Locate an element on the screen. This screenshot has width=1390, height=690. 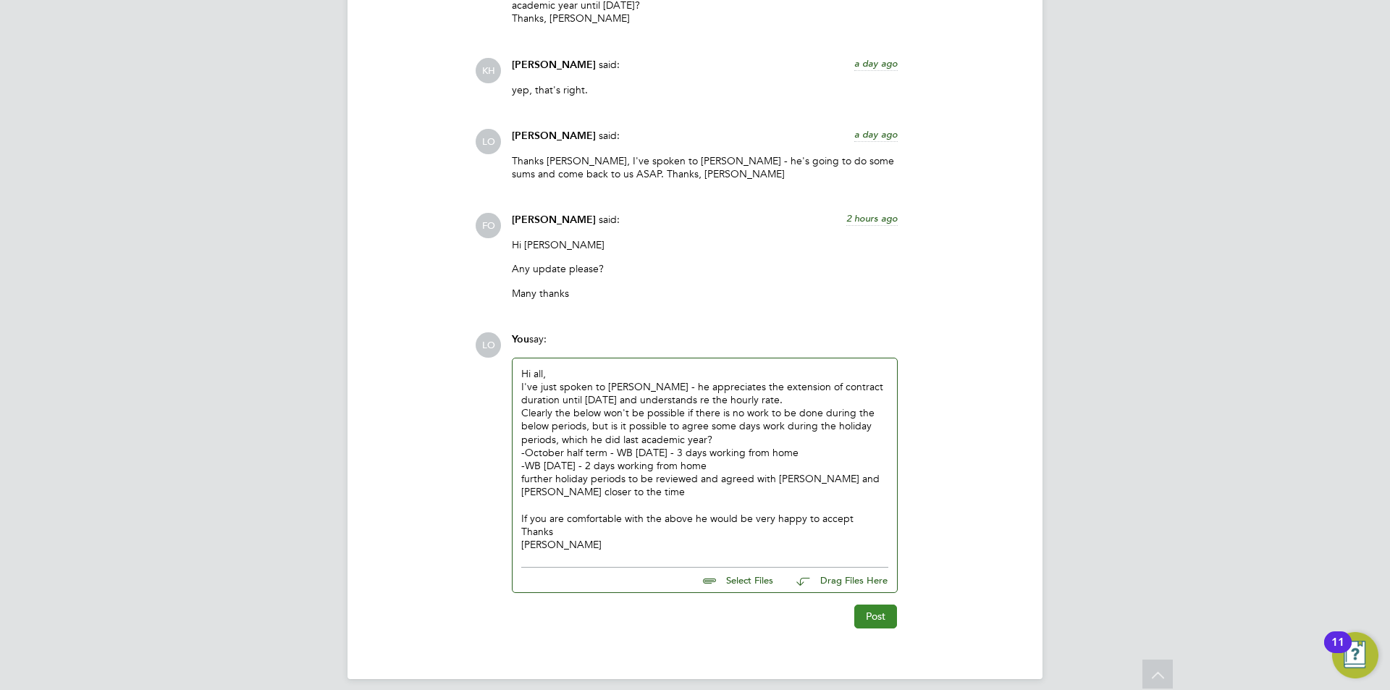
div: say: is located at coordinates (704, 345).